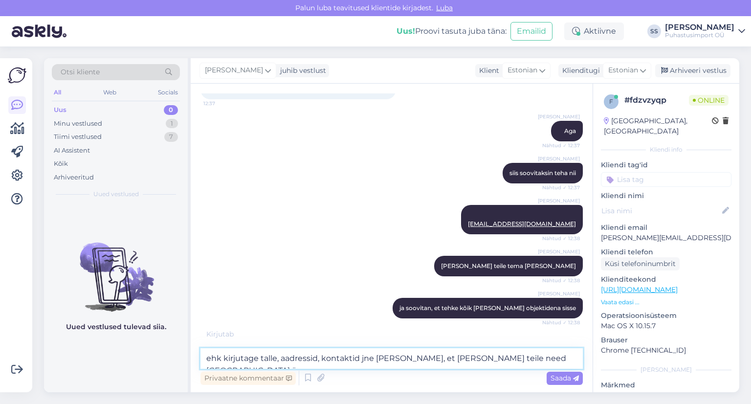 Image resolution: width=751 pixels, height=404 pixels. What do you see at coordinates (452, 31) in the screenshot?
I see `div: Proovi tasuta juba täna:` at bounding box center [452, 31].